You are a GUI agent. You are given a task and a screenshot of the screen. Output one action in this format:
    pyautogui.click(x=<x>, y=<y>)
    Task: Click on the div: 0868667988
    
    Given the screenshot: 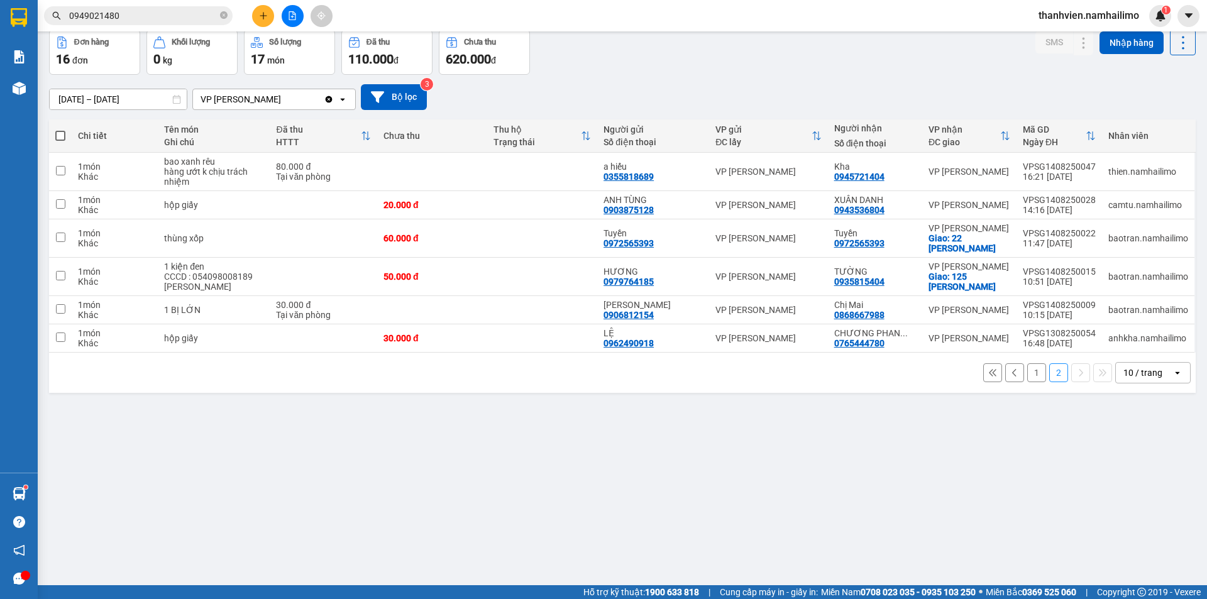 What is the action you would take?
    pyautogui.click(x=860, y=315)
    